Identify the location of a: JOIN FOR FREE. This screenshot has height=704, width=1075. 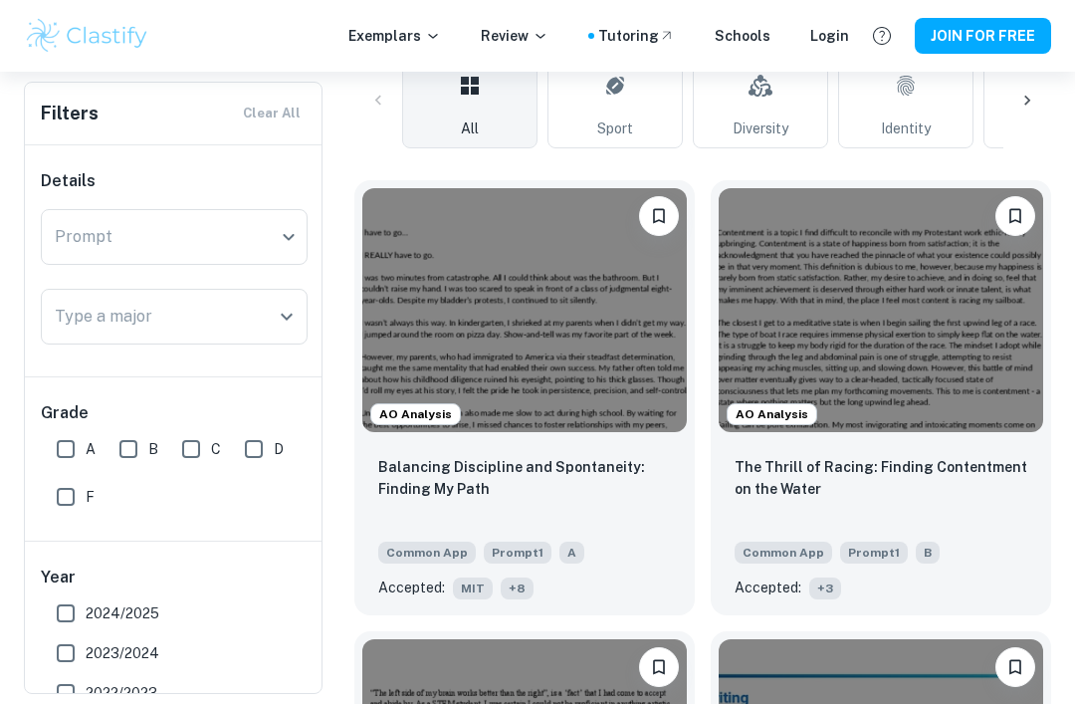
(982, 36).